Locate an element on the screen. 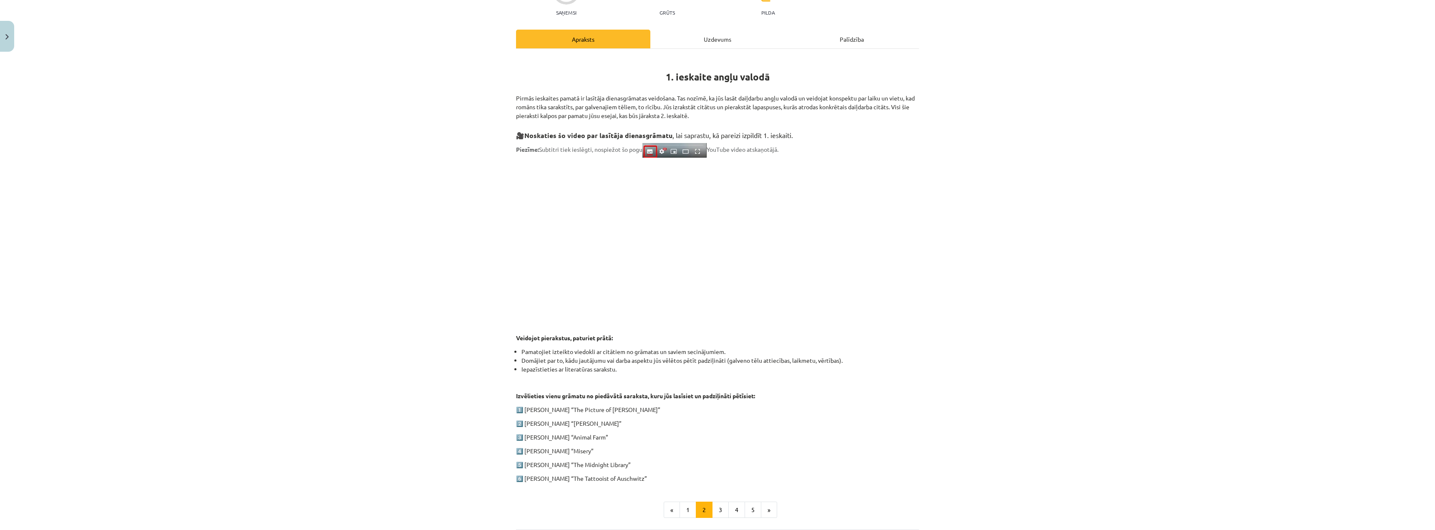 The width and height of the screenshot is (1435, 530). p: Saņemsi is located at coordinates (566, 13).